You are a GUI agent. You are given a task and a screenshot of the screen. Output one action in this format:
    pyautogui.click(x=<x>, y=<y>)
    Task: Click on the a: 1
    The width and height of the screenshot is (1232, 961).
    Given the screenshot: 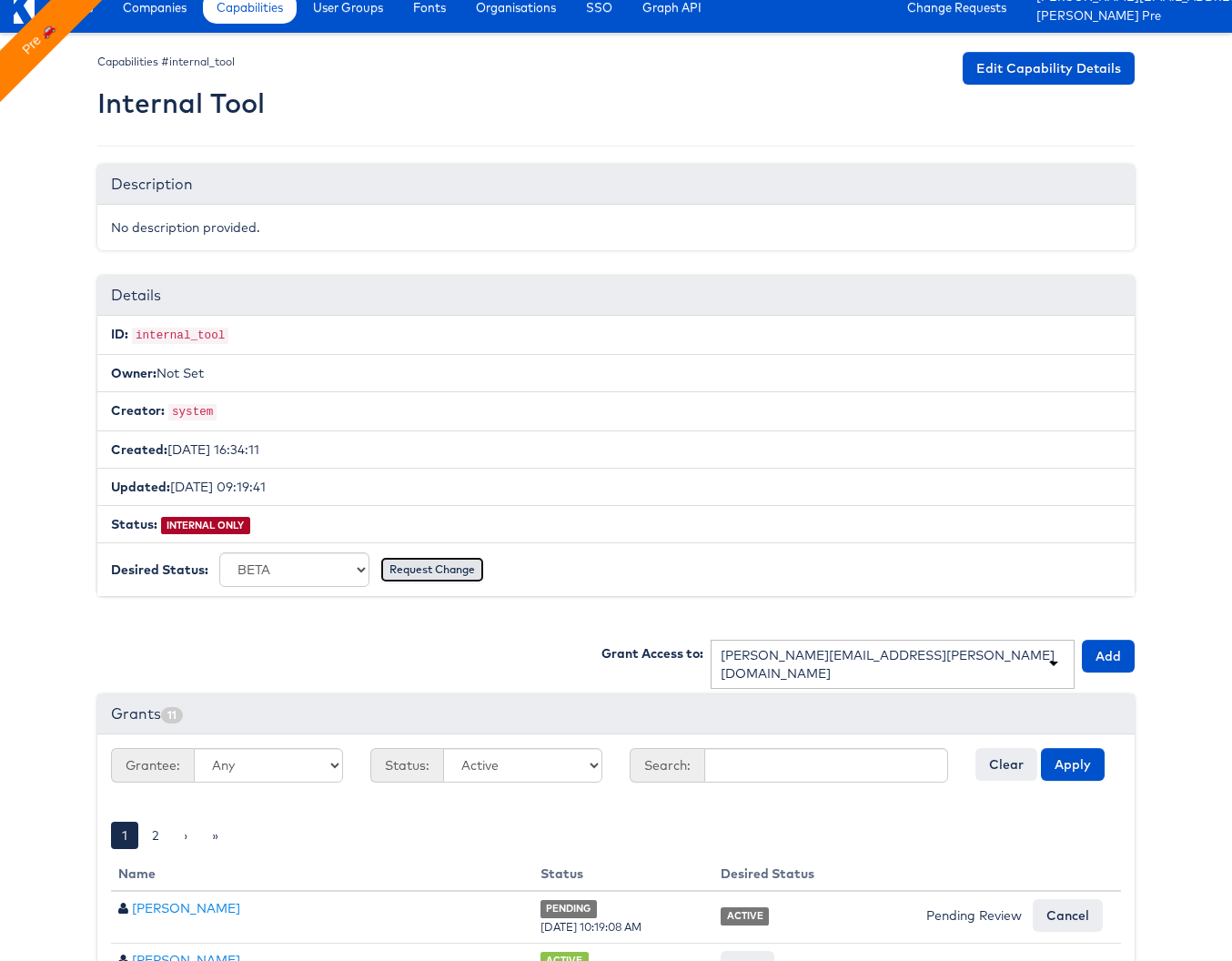 What is the action you would take?
    pyautogui.click(x=124, y=835)
    